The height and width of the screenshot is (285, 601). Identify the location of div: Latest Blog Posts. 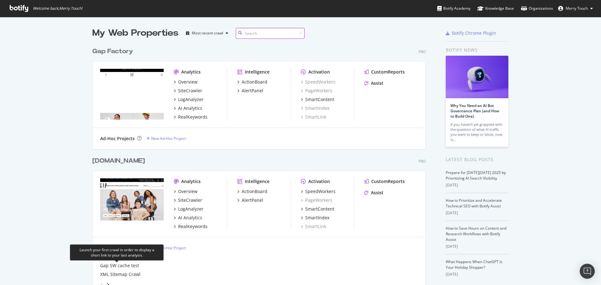
(477, 160).